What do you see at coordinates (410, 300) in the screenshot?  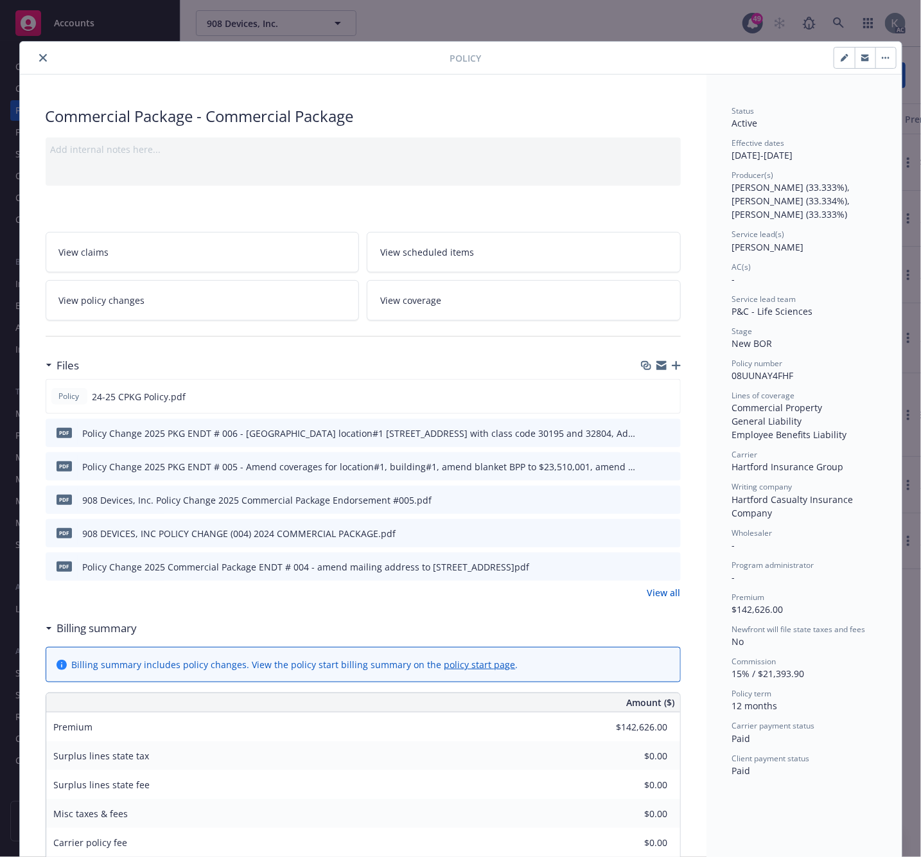 I see `span: View coverage` at bounding box center [410, 300].